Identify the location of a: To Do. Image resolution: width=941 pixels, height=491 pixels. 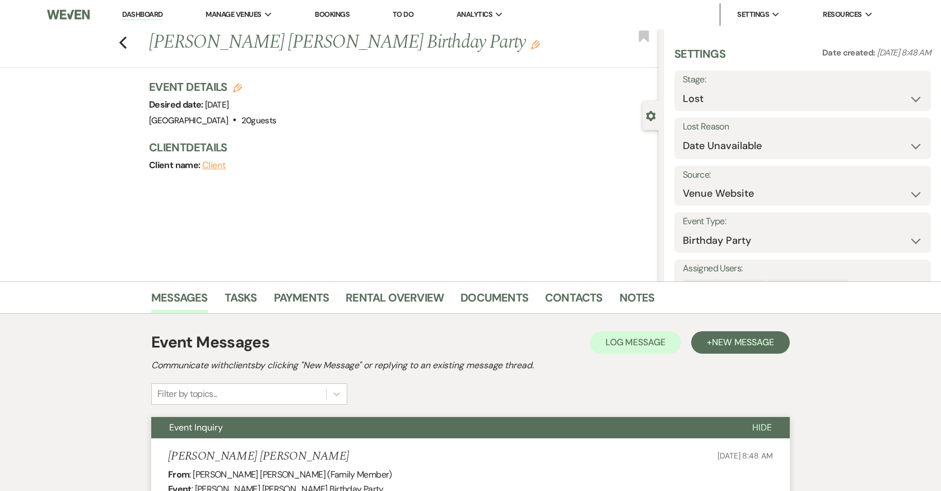
(403, 14).